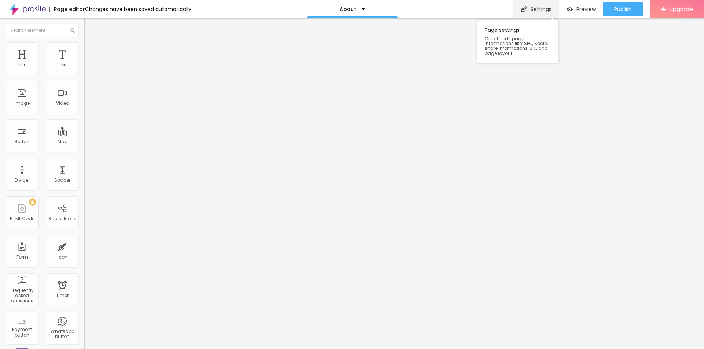 The height and width of the screenshot is (349, 704). I want to click on div: Timer, so click(62, 296).